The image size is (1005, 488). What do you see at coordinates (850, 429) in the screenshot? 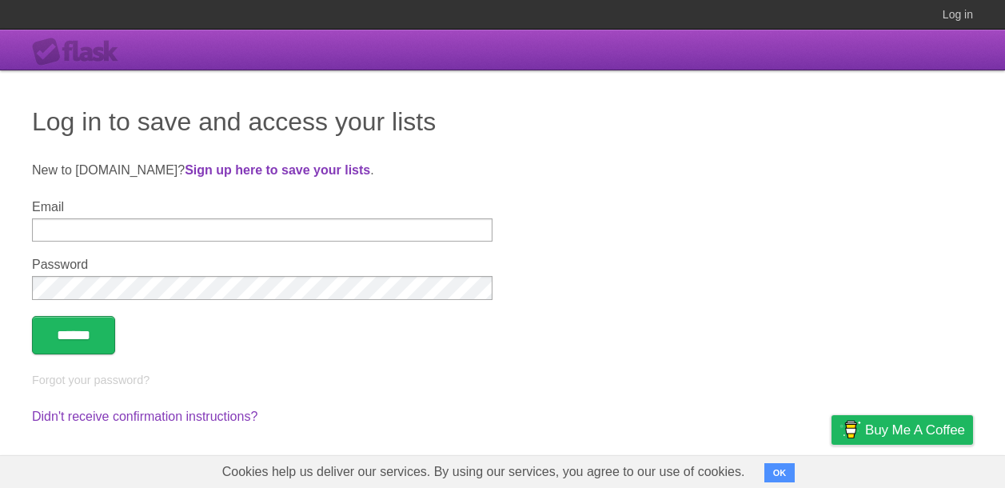
I see `img: Buy me a coffee` at bounding box center [850, 429].